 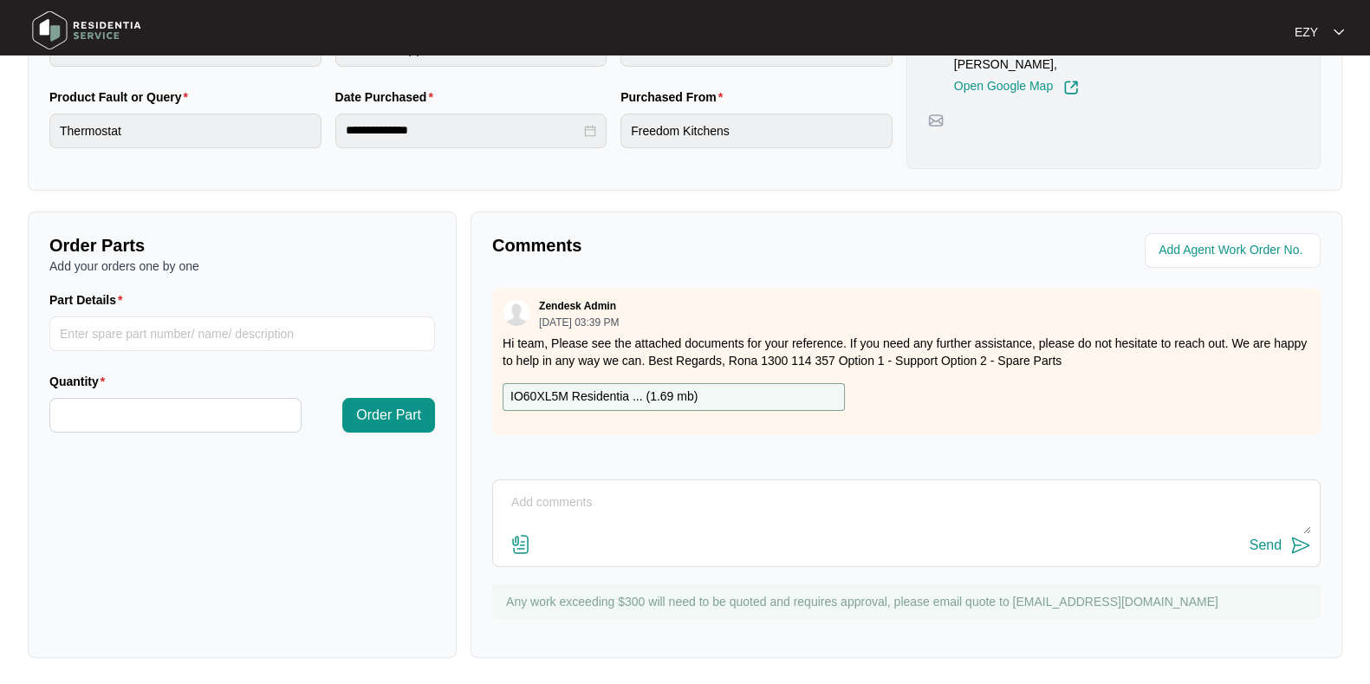 What do you see at coordinates (909, 601) in the screenshot?
I see `p: Any work exceeding $300 will need to be quoted and requires approval, please email quote to [EMAI...` at bounding box center [909, 601].